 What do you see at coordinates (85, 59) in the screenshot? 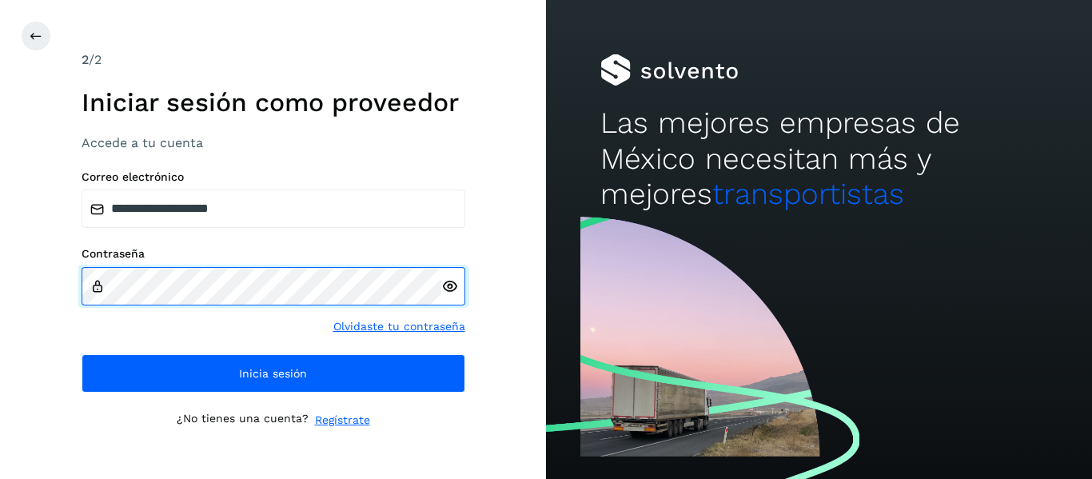
I see `span: 2` at bounding box center [85, 59].